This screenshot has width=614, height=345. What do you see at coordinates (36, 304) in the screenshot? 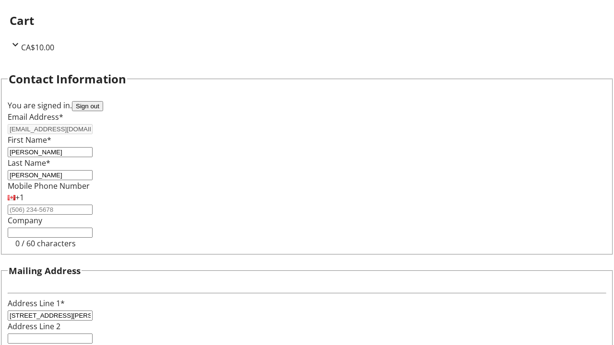
I see `label: Address Line 1*` at bounding box center [36, 304].